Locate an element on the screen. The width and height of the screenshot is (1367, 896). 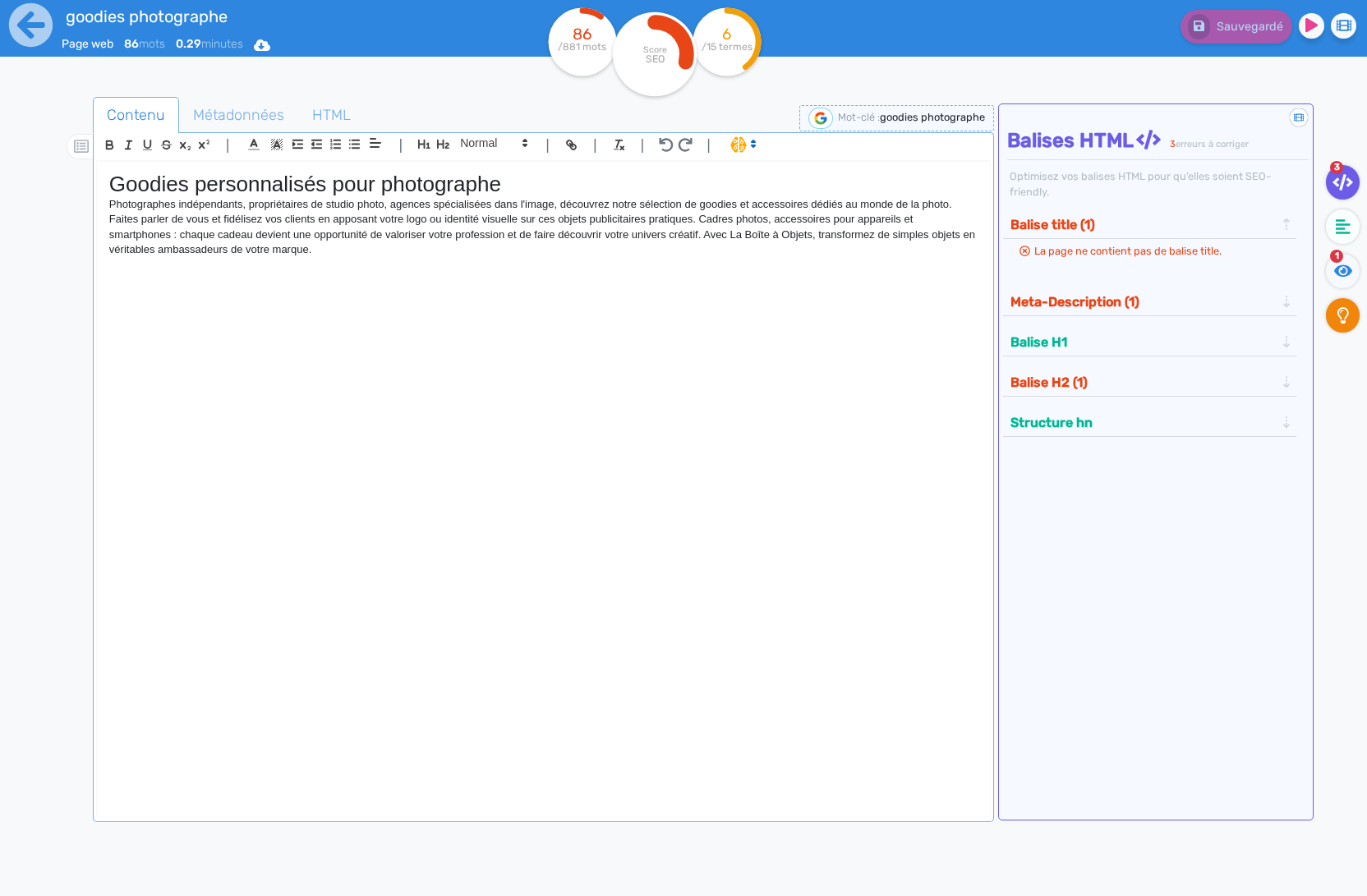
input: title is located at coordinates (266, 17).